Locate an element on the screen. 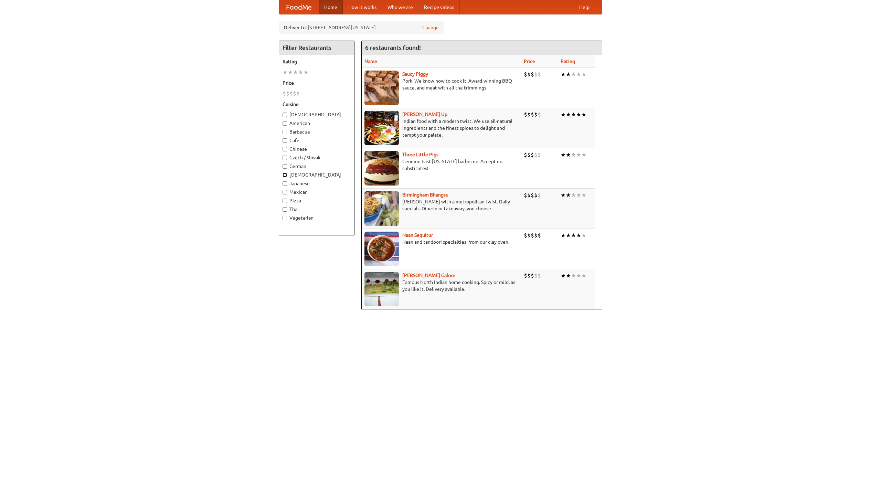 The width and height of the screenshot is (881, 487). input: Thai is located at coordinates (285, 209).